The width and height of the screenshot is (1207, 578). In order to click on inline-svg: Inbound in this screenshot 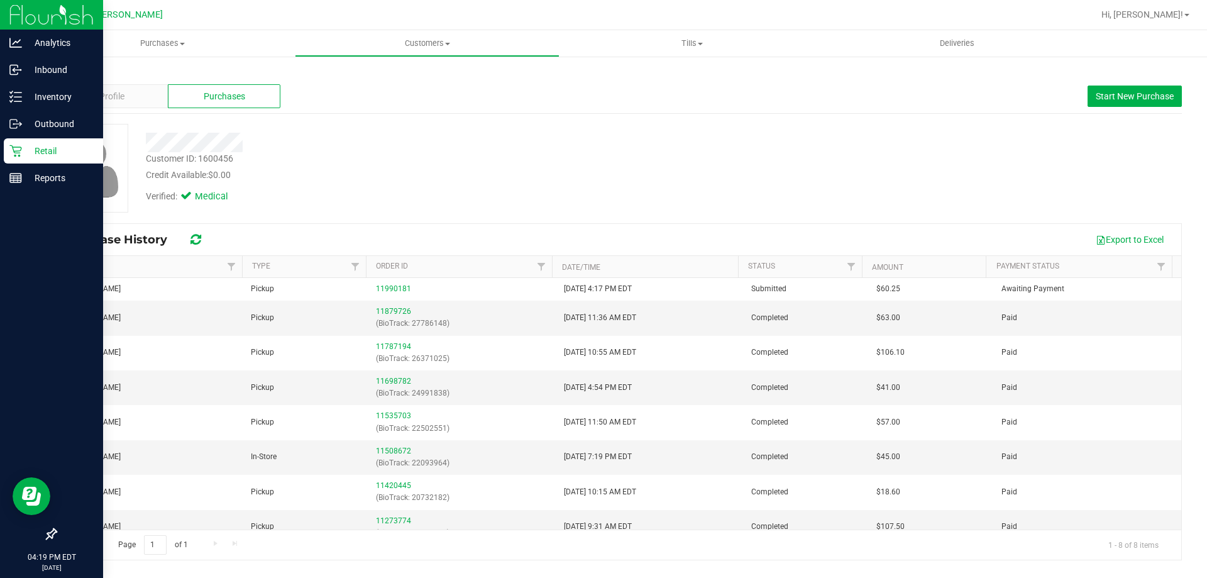, I will do `click(16, 70)`.